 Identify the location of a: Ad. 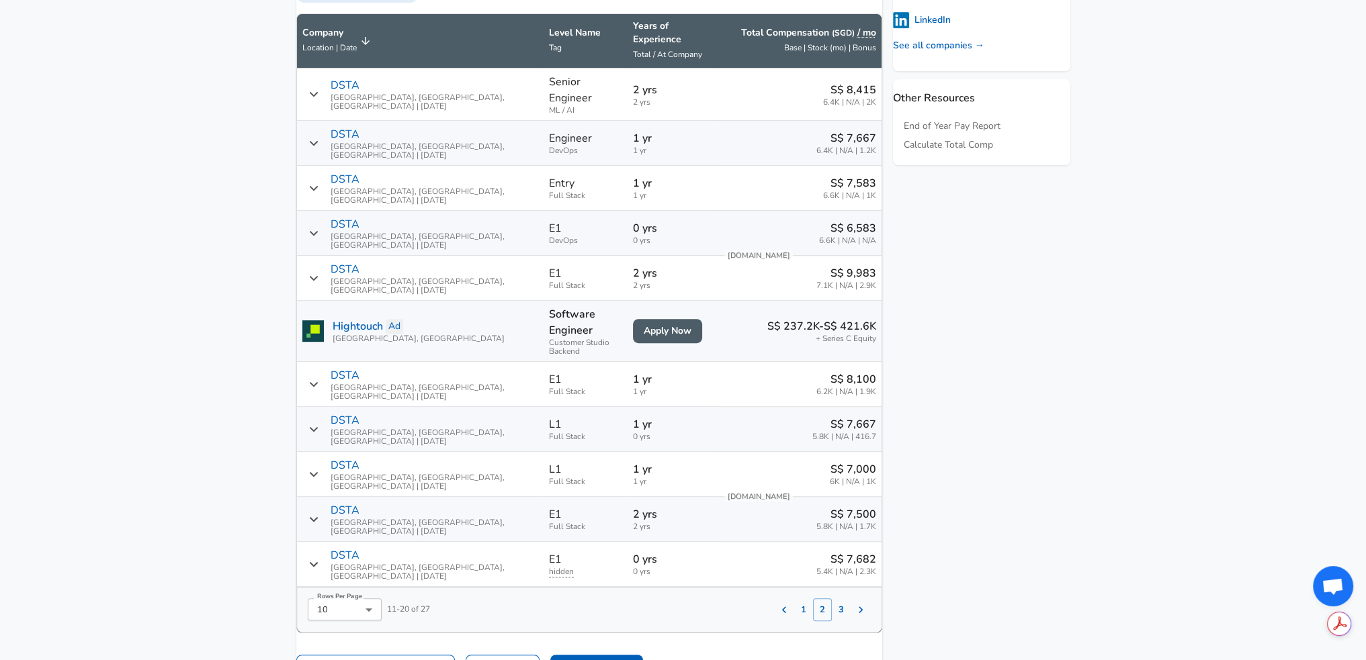
(394, 327).